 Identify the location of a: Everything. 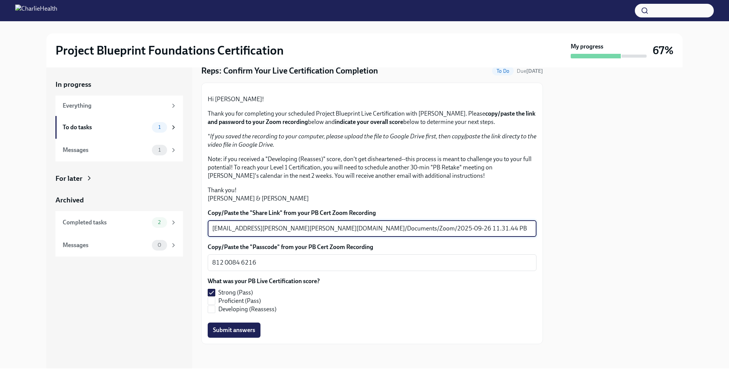
(119, 106).